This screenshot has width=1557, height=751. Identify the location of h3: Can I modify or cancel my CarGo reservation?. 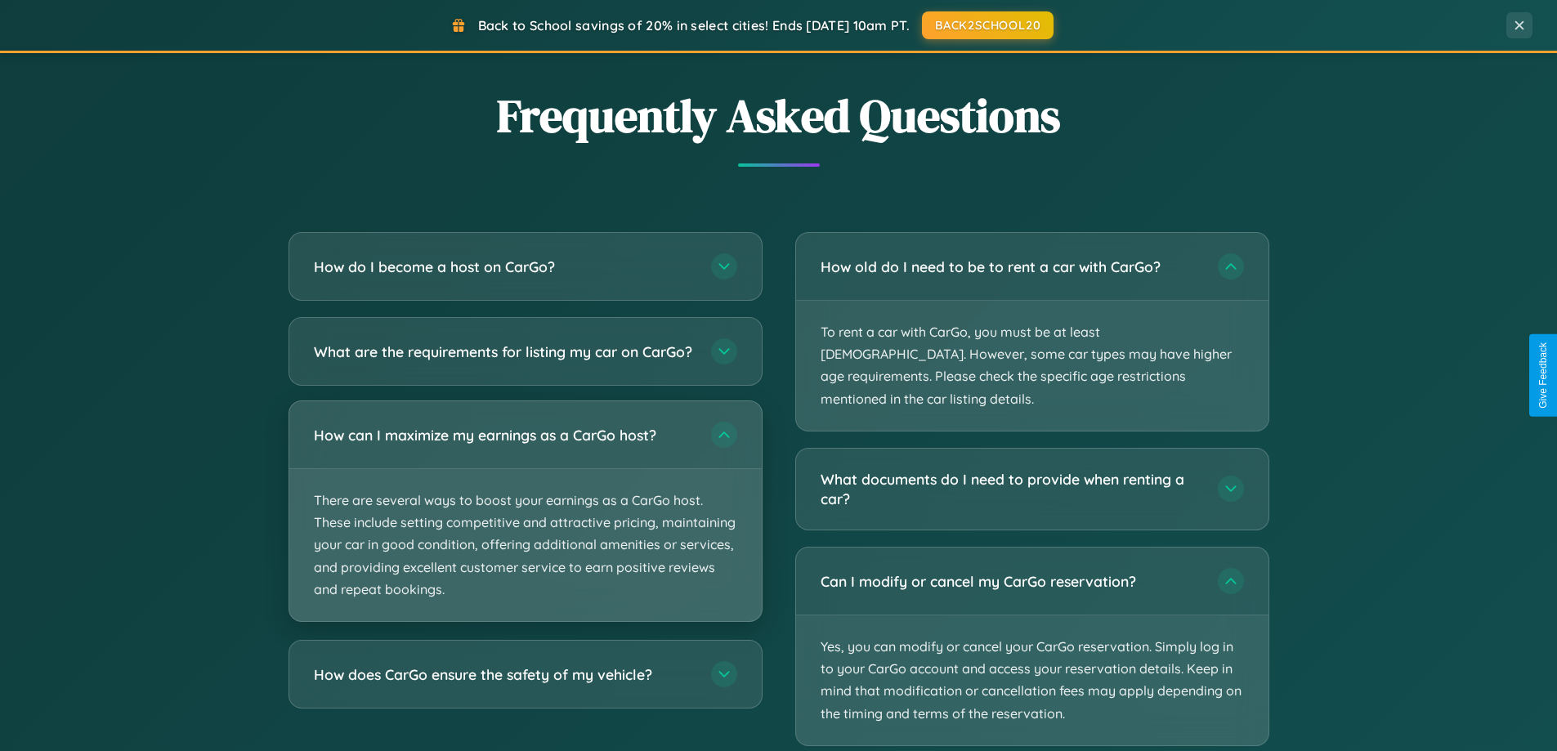
(1011, 581).